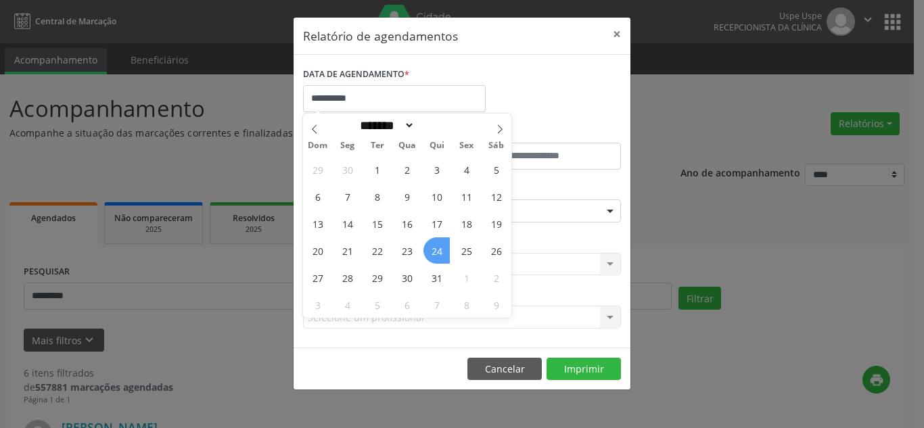  Describe the element at coordinates (318, 145) in the screenshot. I see `span: Dom` at that location.